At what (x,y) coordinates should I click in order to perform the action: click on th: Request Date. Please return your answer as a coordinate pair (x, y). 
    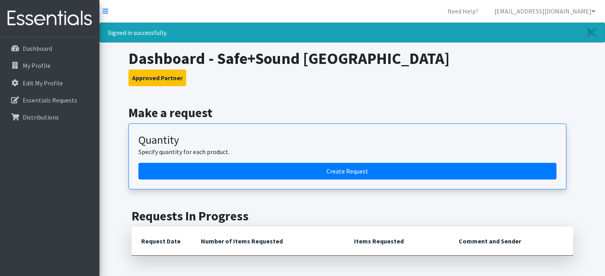
    Looking at the image, I should click on (162, 241).